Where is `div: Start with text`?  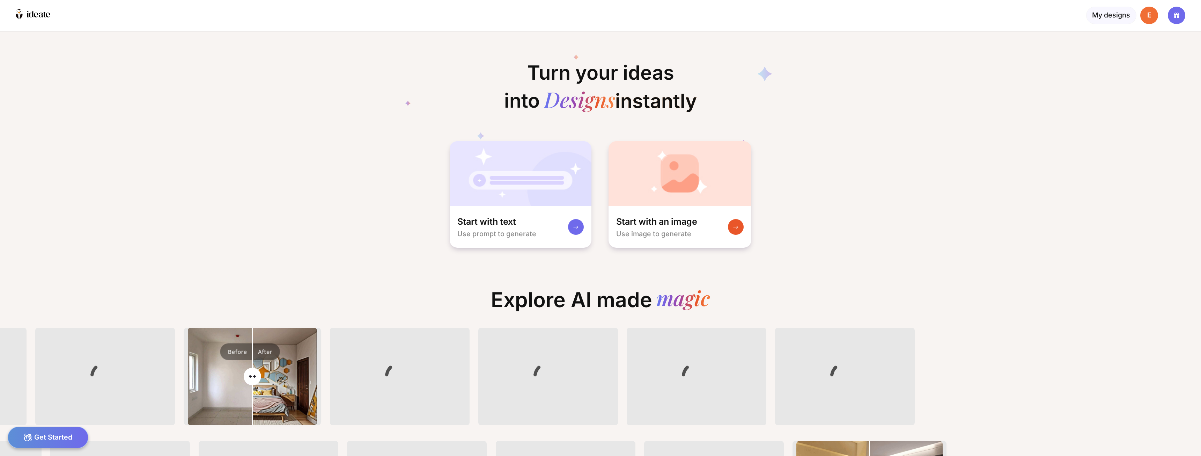 div: Start with text is located at coordinates (487, 222).